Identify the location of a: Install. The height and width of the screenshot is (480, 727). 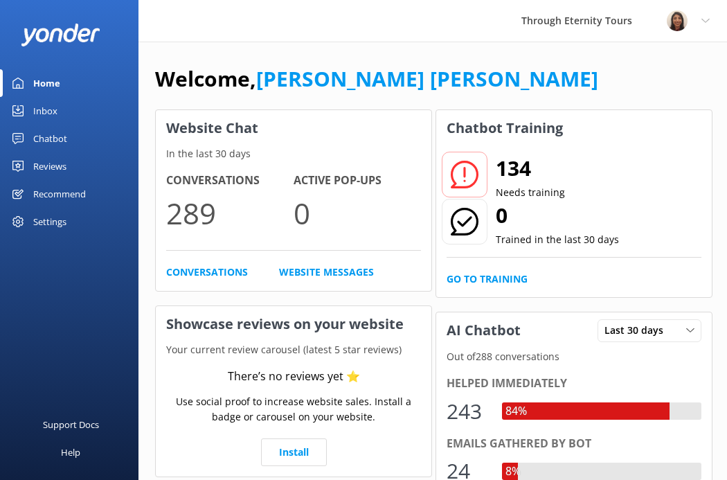
(294, 452).